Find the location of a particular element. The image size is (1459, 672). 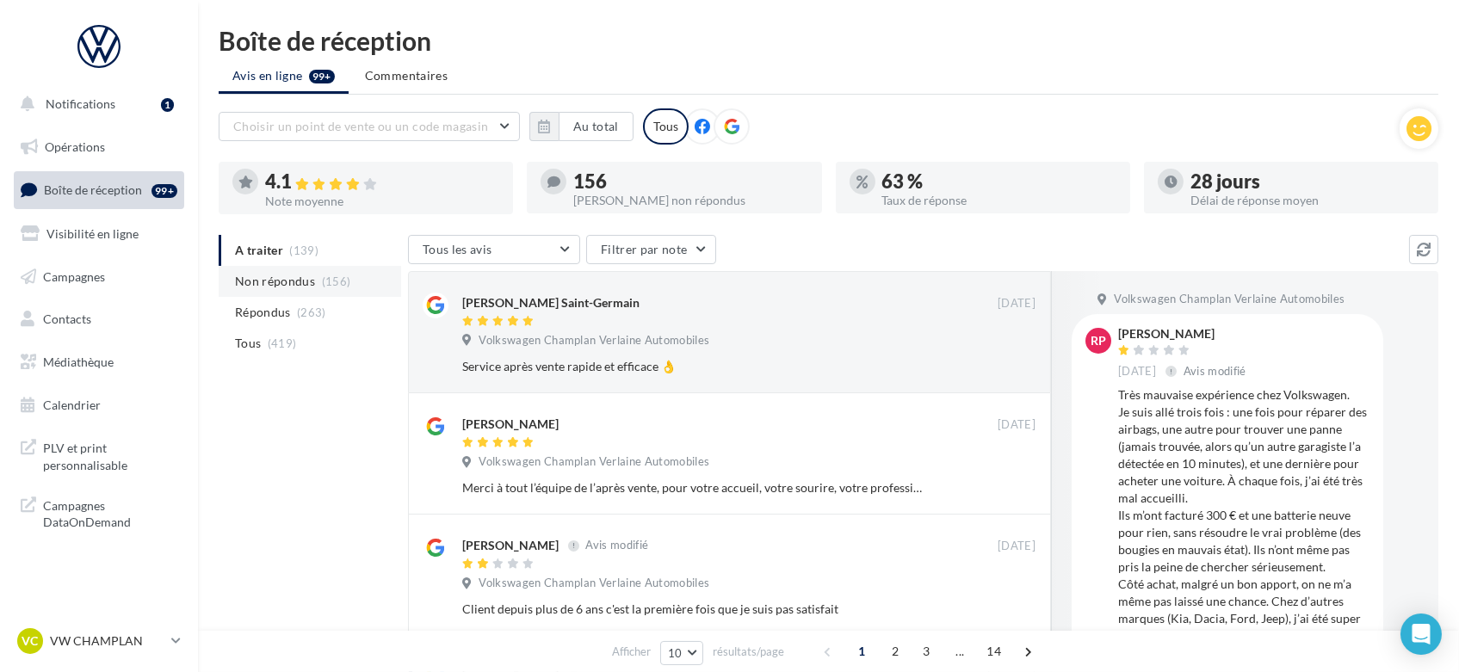

span: Non répondus is located at coordinates (275, 281).